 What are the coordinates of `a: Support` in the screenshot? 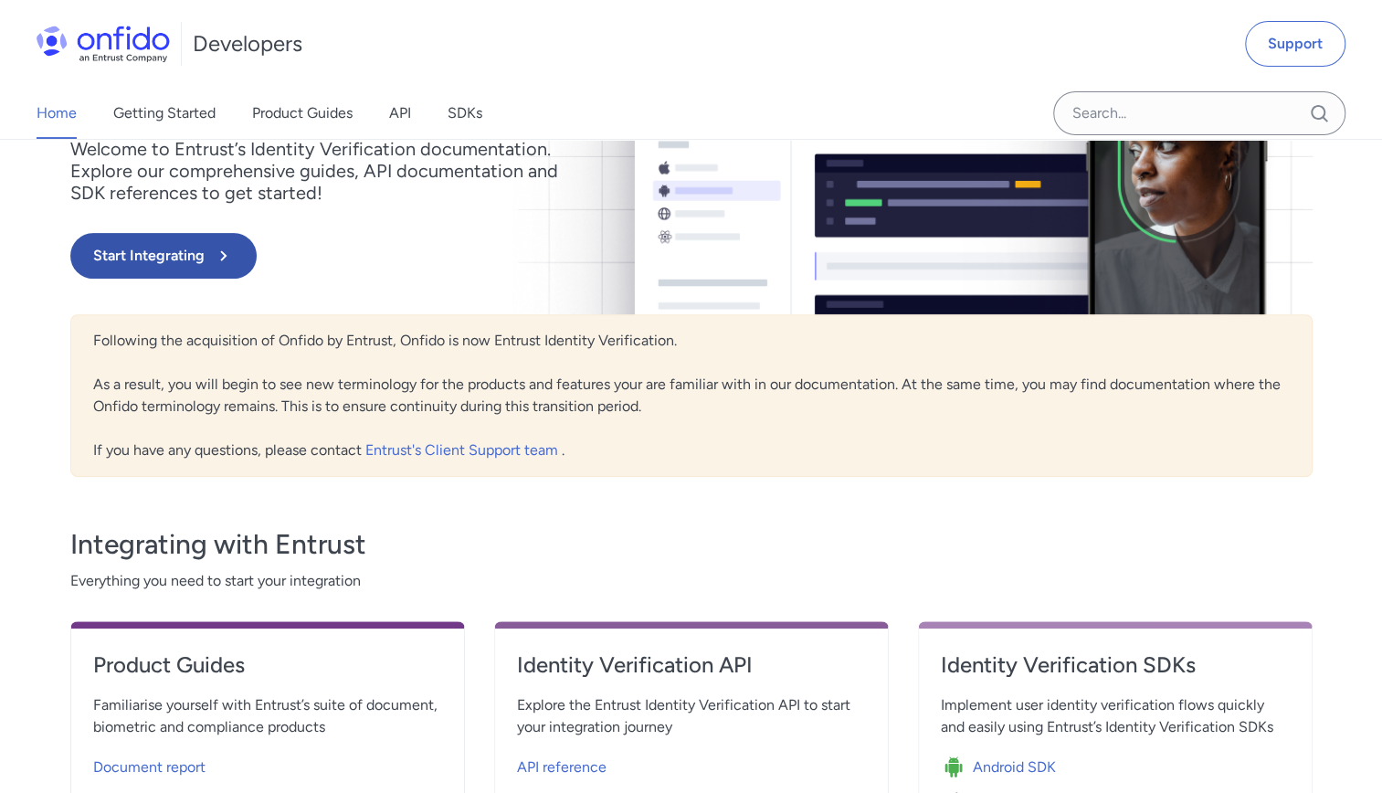 It's located at (1296, 44).